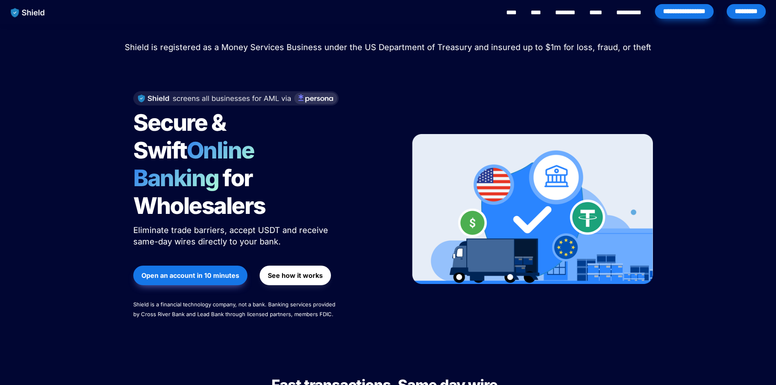 The width and height of the screenshot is (776, 385). Describe the element at coordinates (190, 275) in the screenshot. I see `button: Open an account in 10 minutes` at that location.